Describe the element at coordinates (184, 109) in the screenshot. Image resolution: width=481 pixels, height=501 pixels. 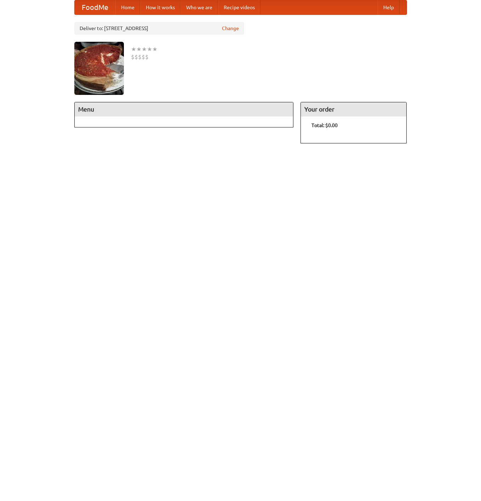
I see `h4: Menu` at that location.